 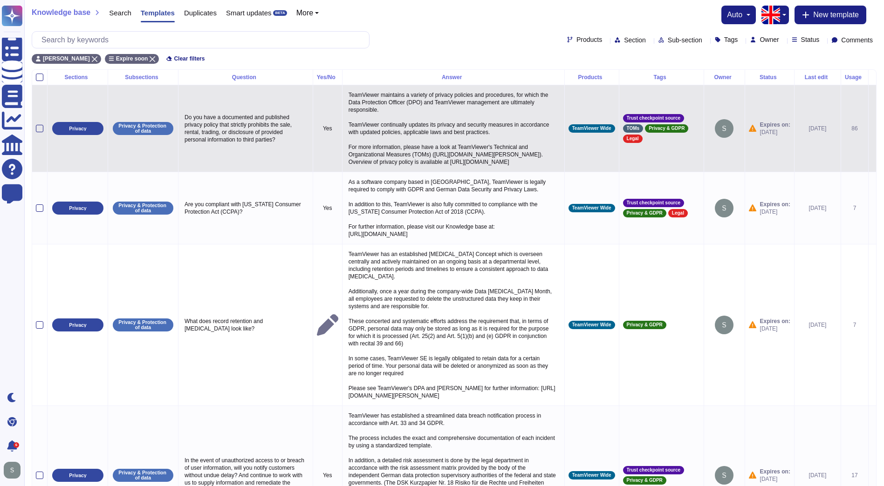 What do you see at coordinates (633, 129) in the screenshot?
I see `span: TOMs` at bounding box center [633, 129].